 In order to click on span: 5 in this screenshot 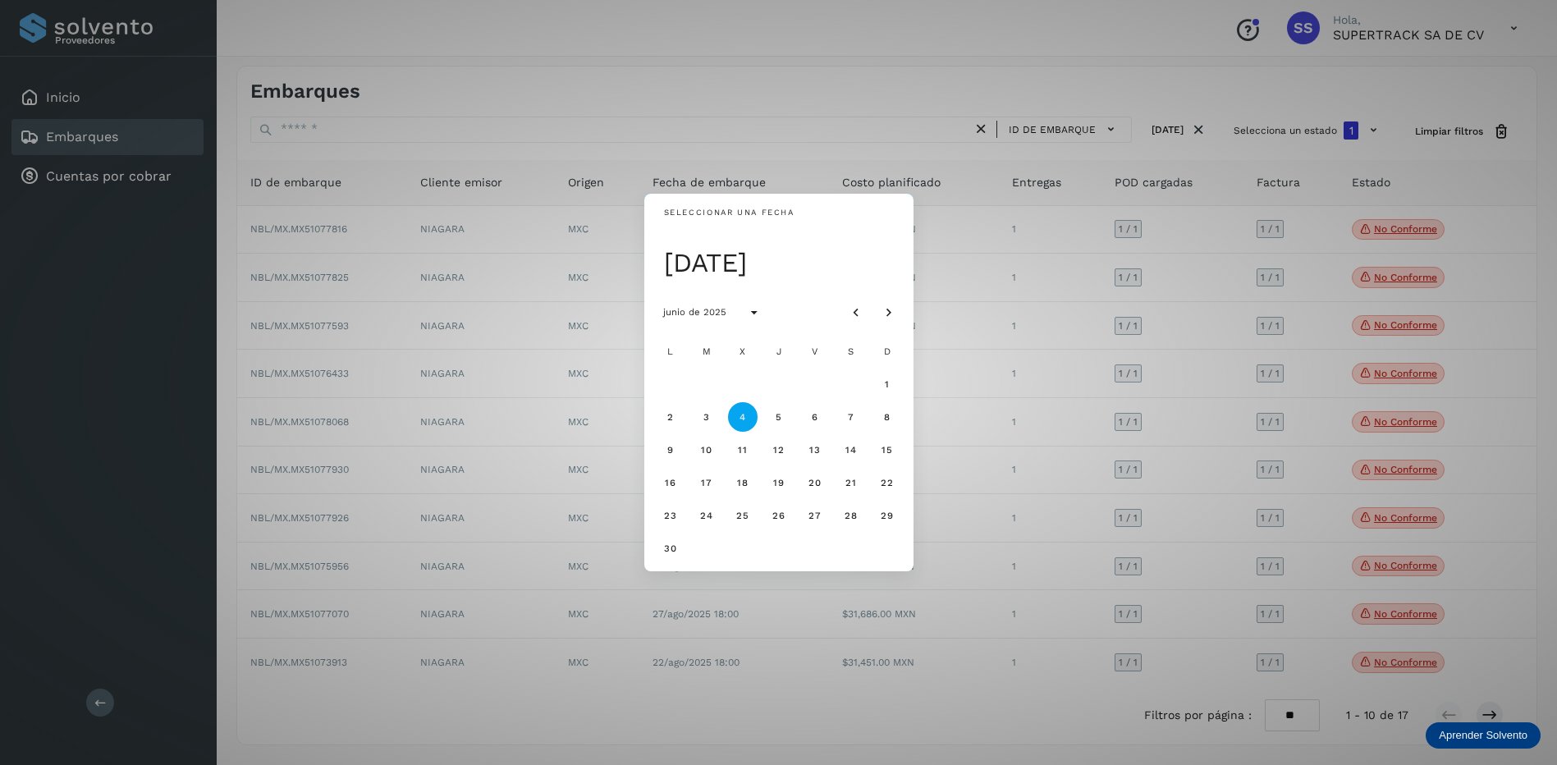, I will do `click(778, 417)`.